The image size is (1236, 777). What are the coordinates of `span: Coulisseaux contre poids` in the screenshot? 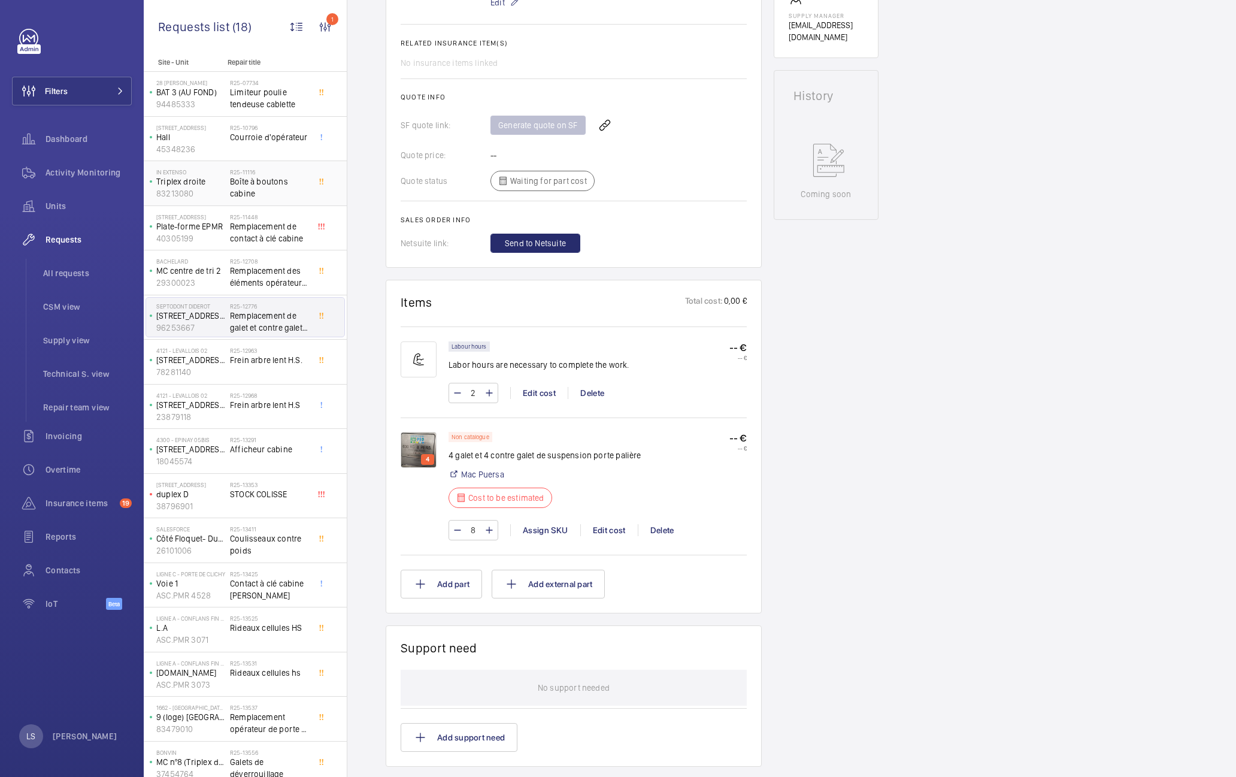 It's located at (270, 545).